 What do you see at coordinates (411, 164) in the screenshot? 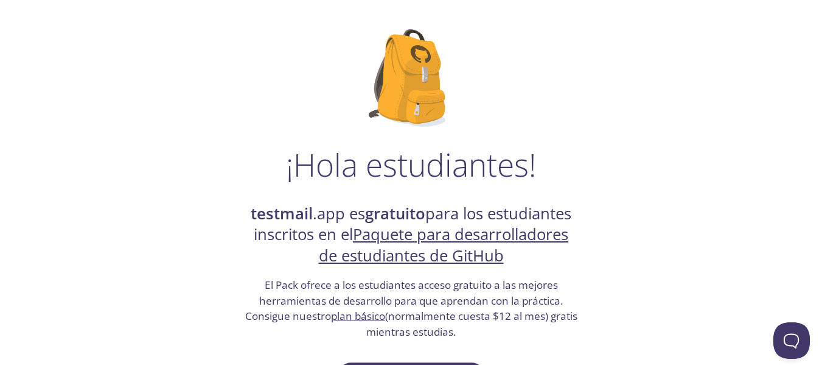
I see `font: ¡Hola estudiantes!` at bounding box center [411, 164].